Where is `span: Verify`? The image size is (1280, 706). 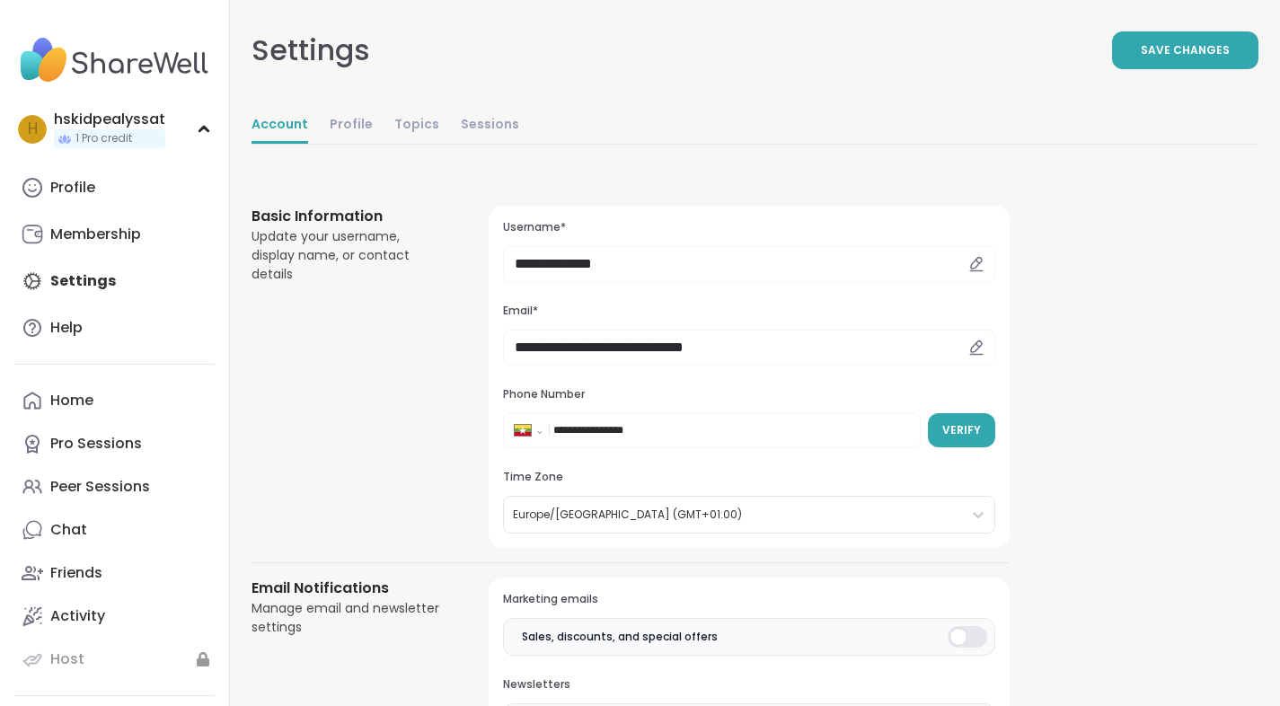
span: Verify is located at coordinates (961, 430).